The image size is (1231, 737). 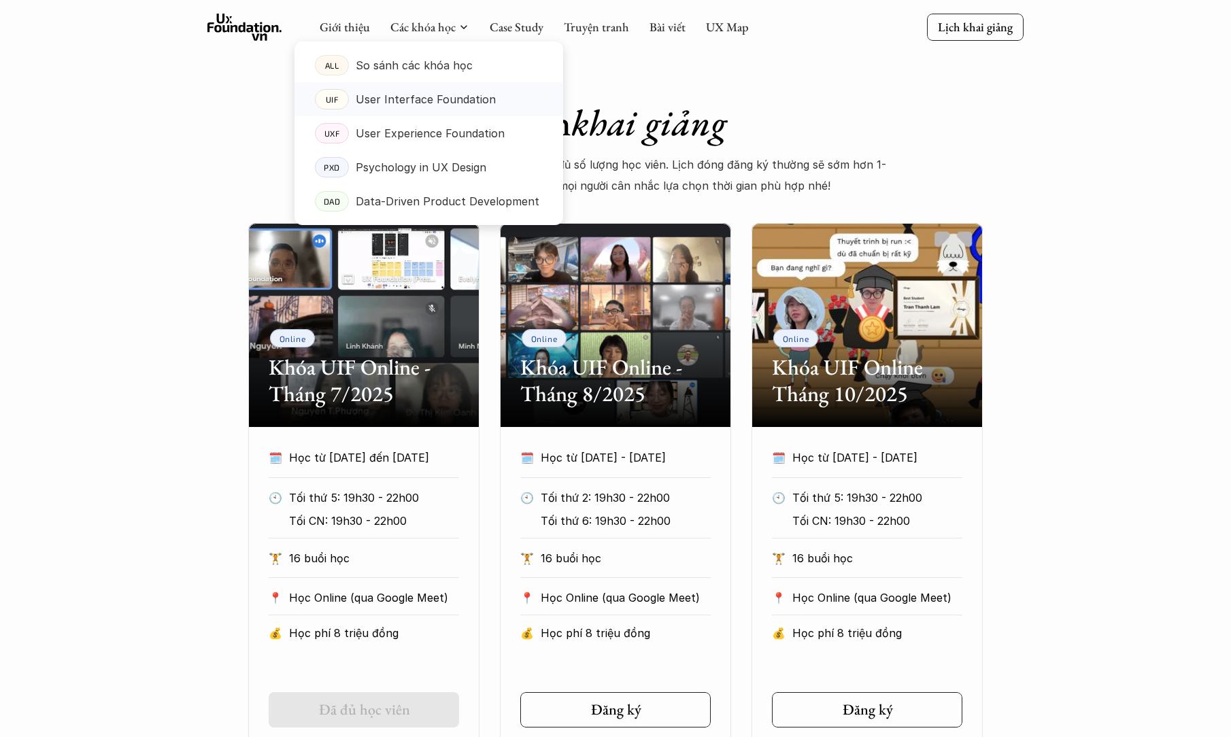 I want to click on p: Tối thứ 2: 19h30 - 22h00, so click(x=635, y=498).